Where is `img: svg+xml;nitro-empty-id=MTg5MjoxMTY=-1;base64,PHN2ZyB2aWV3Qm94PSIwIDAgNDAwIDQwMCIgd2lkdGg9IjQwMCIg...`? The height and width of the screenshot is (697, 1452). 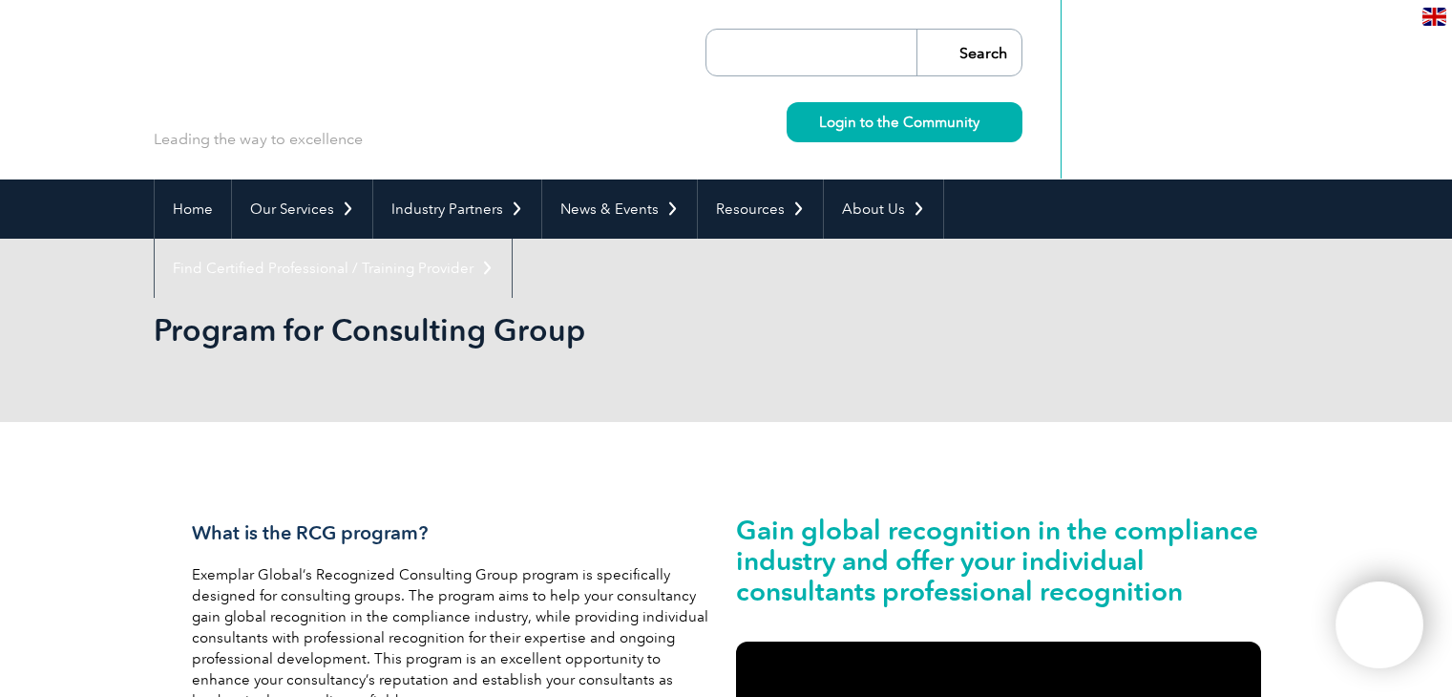
img: svg+xml;nitro-empty-id=MTg5MjoxMTY=-1;base64,PHN2ZyB2aWV3Qm94PSIwIDAgNDAwIDQwMCIgd2lkdGg9IjQwMCIg... is located at coordinates (1379, 625).